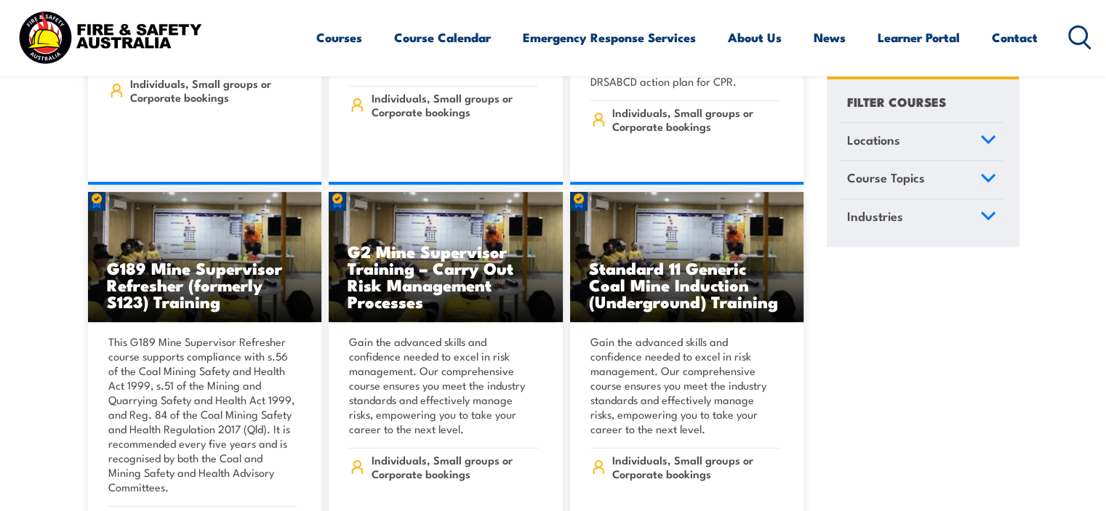 This screenshot has width=1106, height=511. Describe the element at coordinates (922, 218) in the screenshot. I see `a: Industries` at that location.